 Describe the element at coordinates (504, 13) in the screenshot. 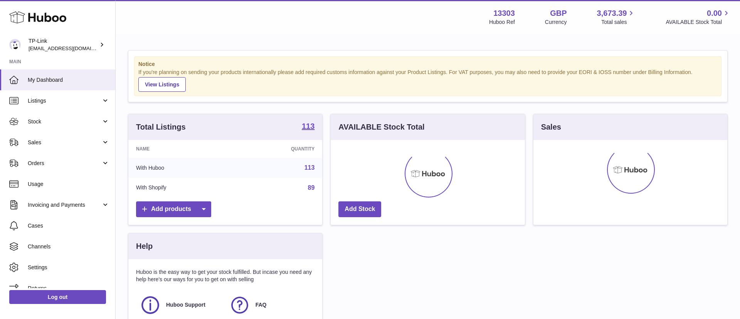

I see `strong: 13303` at that location.